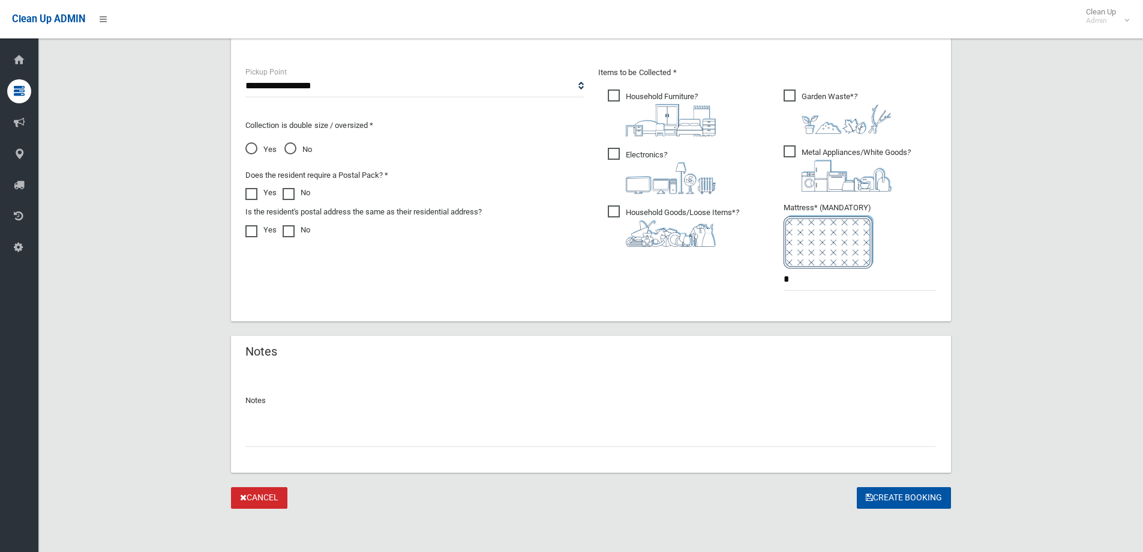 The width and height of the screenshot is (1143, 552). What do you see at coordinates (829, 241) in the screenshot?
I see `img: e7408bece873d2c1783593a074e5cb2f.png` at bounding box center [829, 241].